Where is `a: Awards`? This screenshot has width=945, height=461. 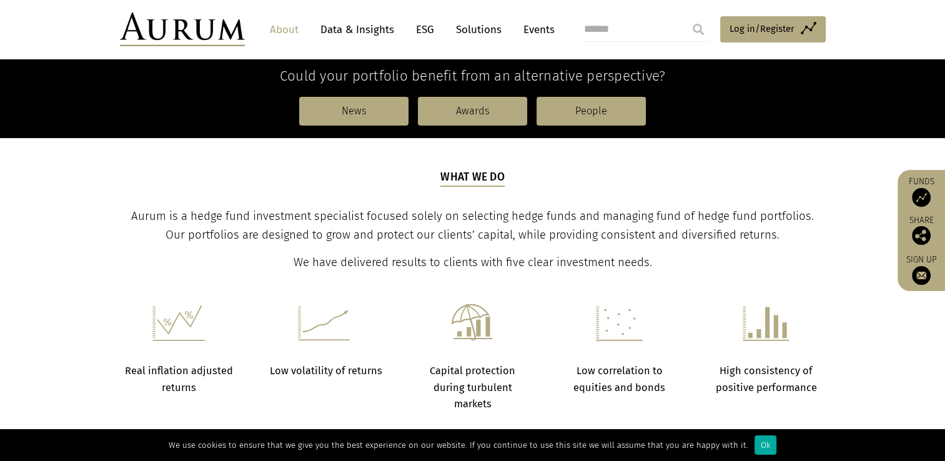 a: Awards is located at coordinates (472, 111).